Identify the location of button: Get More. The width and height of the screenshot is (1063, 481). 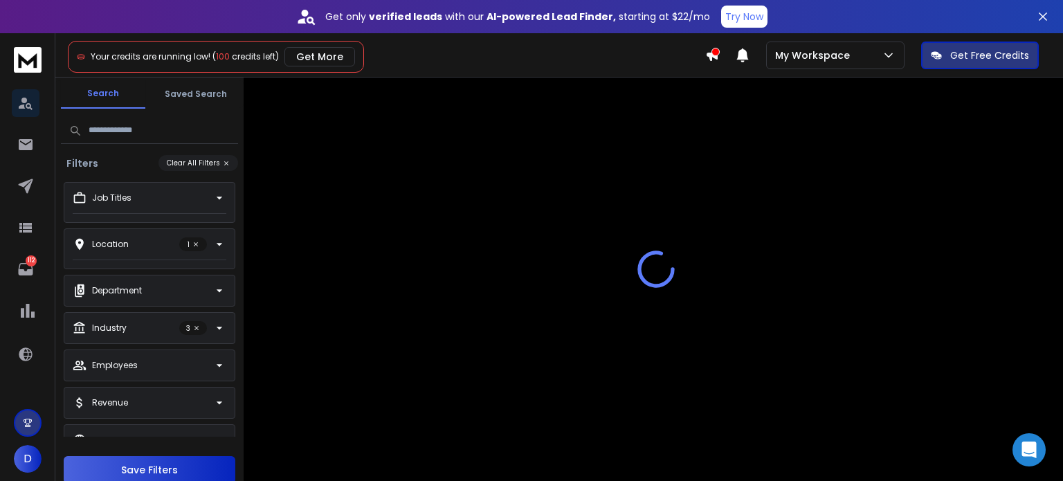
(320, 57).